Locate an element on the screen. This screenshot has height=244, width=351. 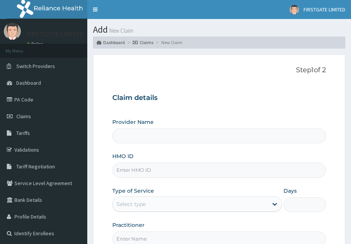
label: Provider Name is located at coordinates (133, 122).